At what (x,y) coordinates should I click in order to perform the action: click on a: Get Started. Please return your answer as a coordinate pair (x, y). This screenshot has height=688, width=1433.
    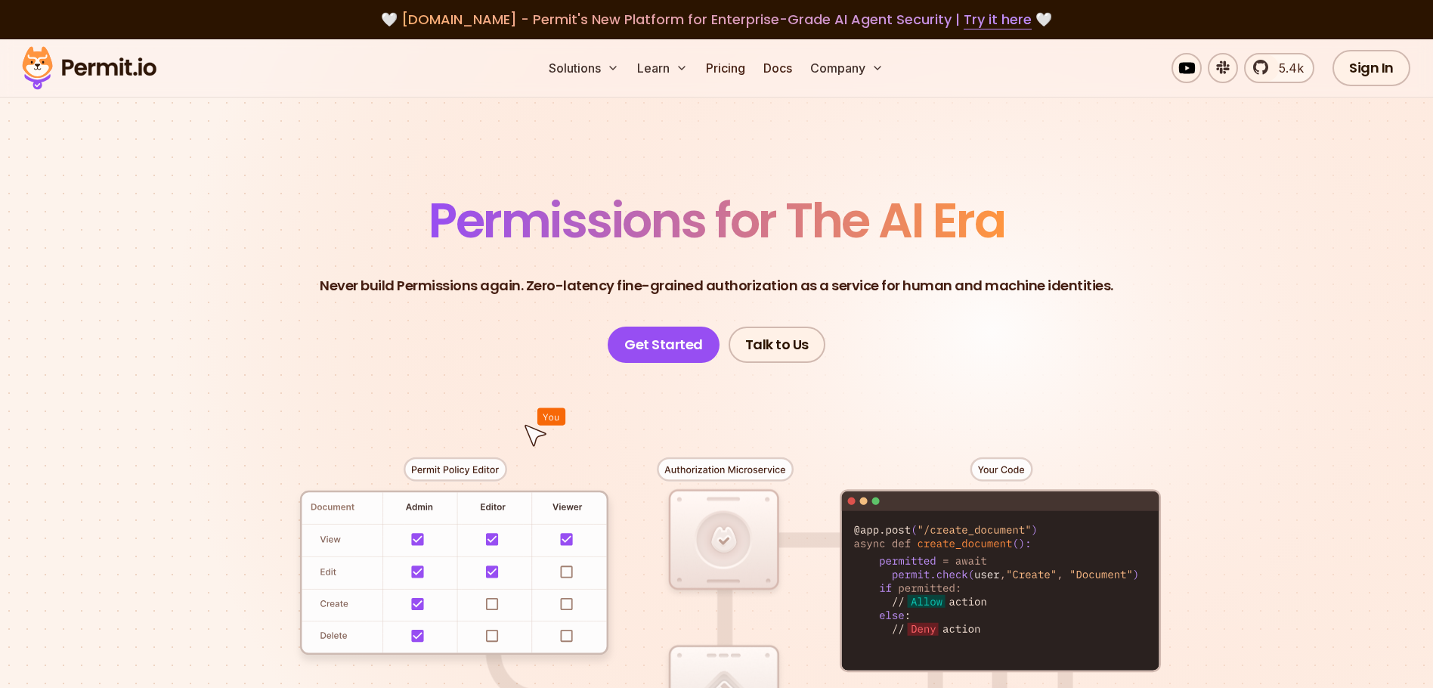
    Looking at the image, I should click on (664, 345).